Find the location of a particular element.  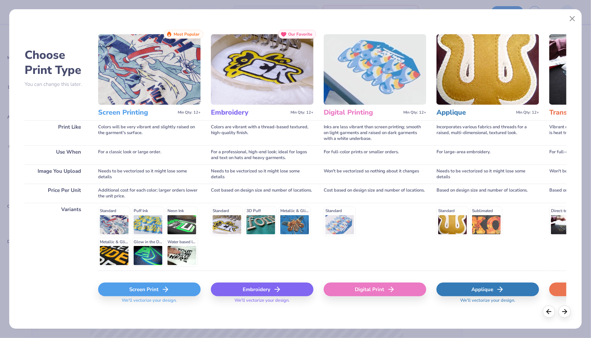

img: Screen Printing is located at coordinates (149, 69).